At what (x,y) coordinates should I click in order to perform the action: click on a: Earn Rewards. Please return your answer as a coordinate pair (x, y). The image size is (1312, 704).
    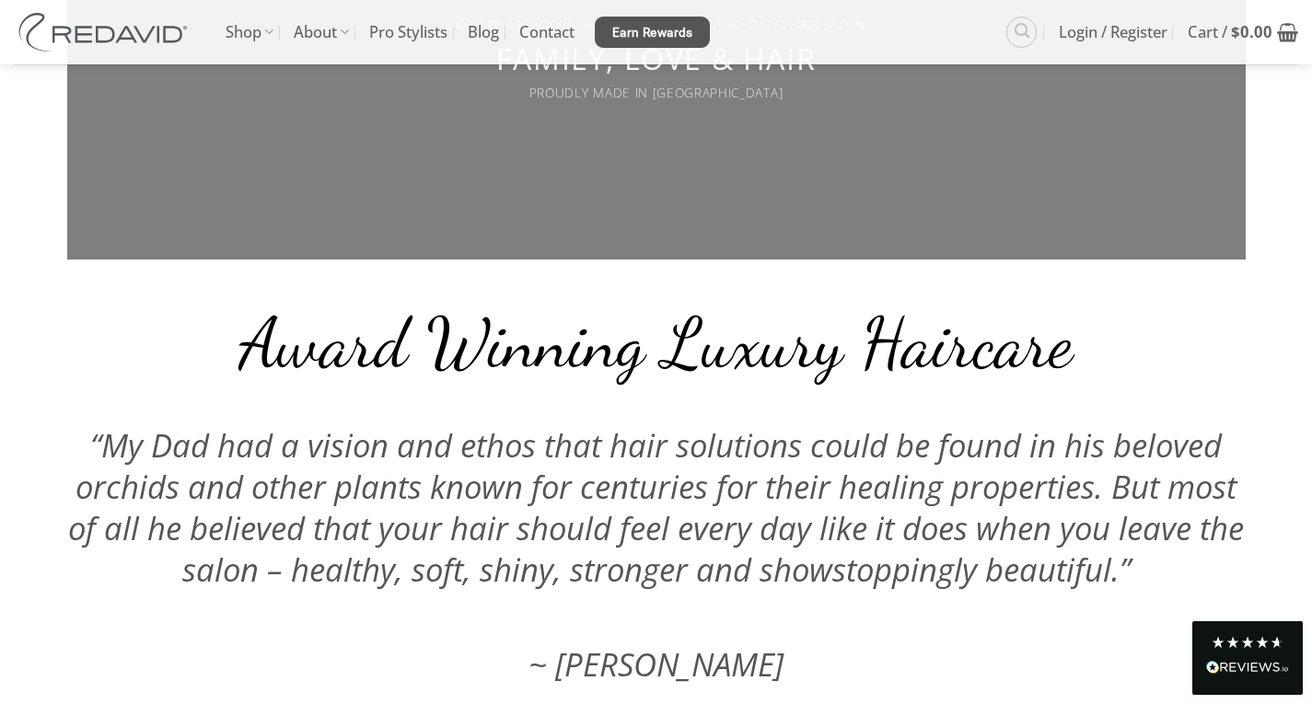
    Looking at the image, I should click on (652, 32).